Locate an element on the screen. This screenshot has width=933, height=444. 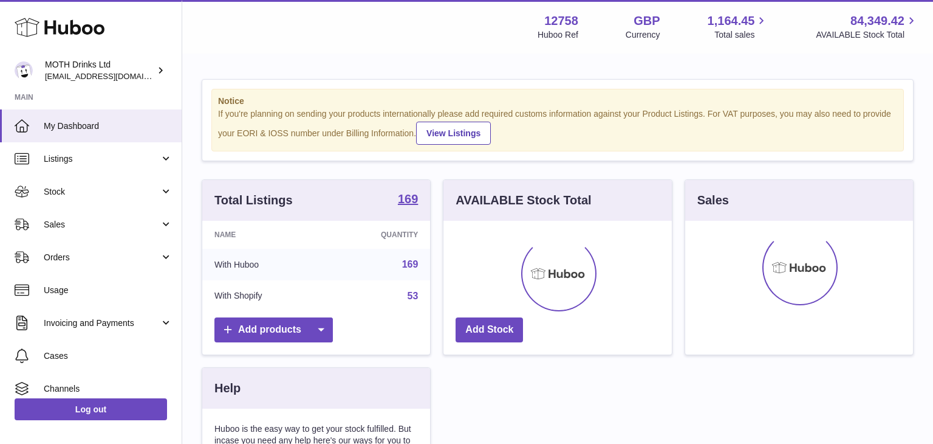
span: Sales is located at coordinates (101, 224).